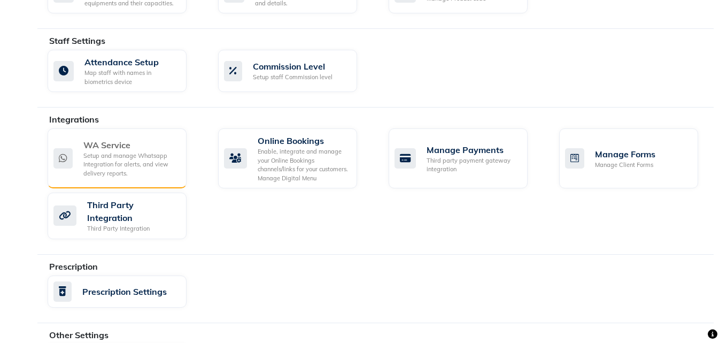 Image resolution: width=719 pixels, height=343 pixels. What do you see at coordinates (625, 154) in the screenshot?
I see `div: Manage Forms` at bounding box center [625, 154].